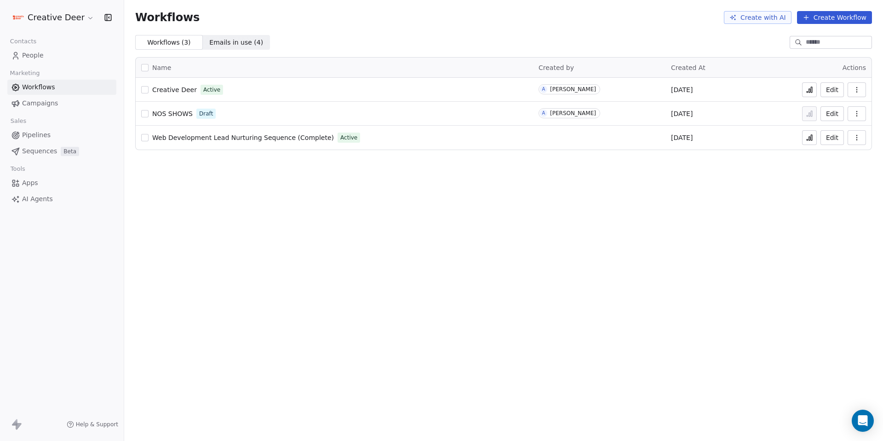  Describe the element at coordinates (53, 17) in the screenshot. I see `button: Creative Deer` at that location.